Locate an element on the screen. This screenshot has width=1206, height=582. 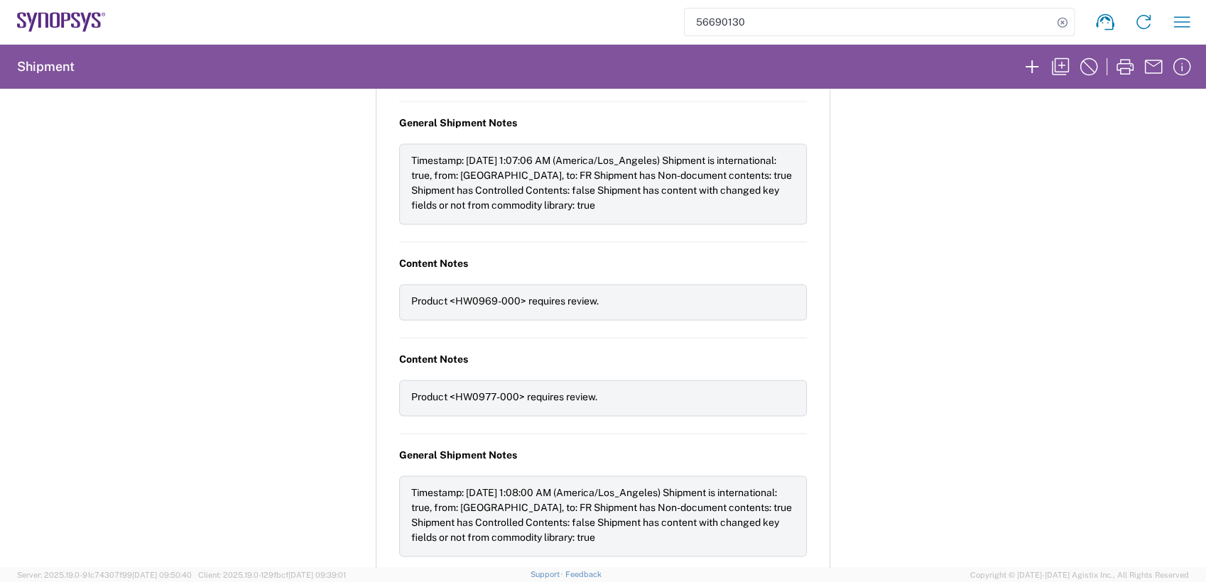
a: Support is located at coordinates (548, 575).